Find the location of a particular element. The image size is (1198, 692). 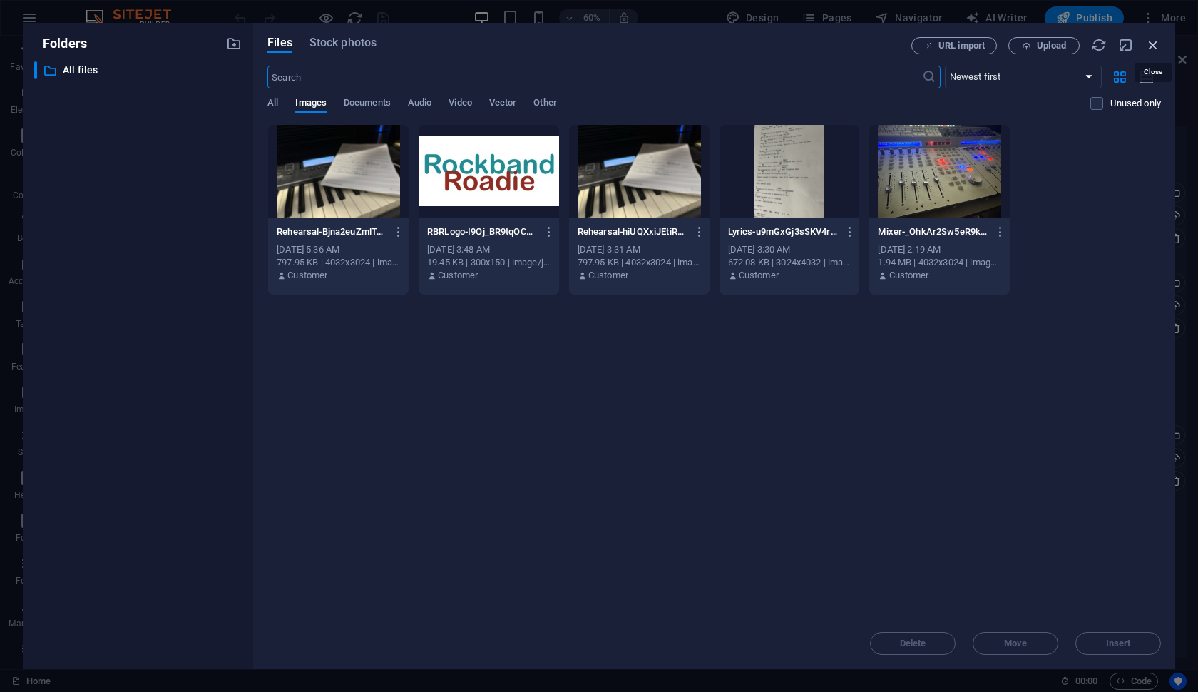

button: URL import is located at coordinates (954, 46).